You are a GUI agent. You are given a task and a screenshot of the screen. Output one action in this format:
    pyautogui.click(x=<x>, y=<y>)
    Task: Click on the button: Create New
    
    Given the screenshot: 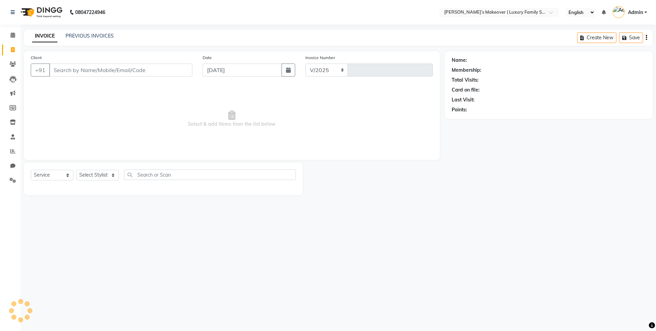 What is the action you would take?
    pyautogui.click(x=597, y=38)
    